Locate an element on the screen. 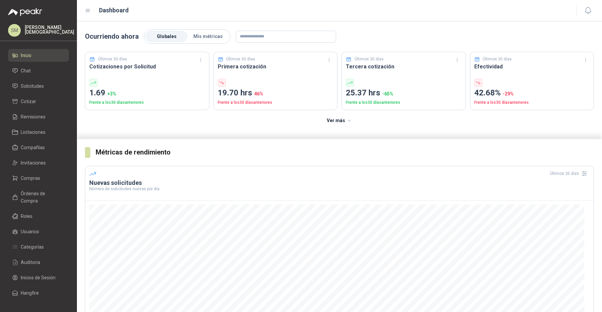 This screenshot has height=312, width=602. span: Chat is located at coordinates (26, 71).